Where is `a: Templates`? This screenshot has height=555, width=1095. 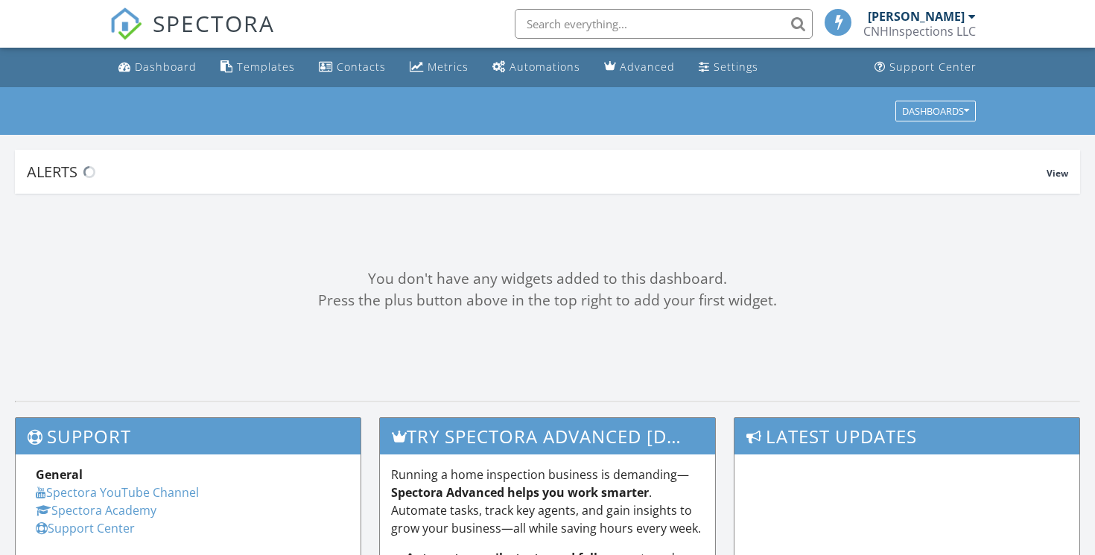 a: Templates is located at coordinates (258, 67).